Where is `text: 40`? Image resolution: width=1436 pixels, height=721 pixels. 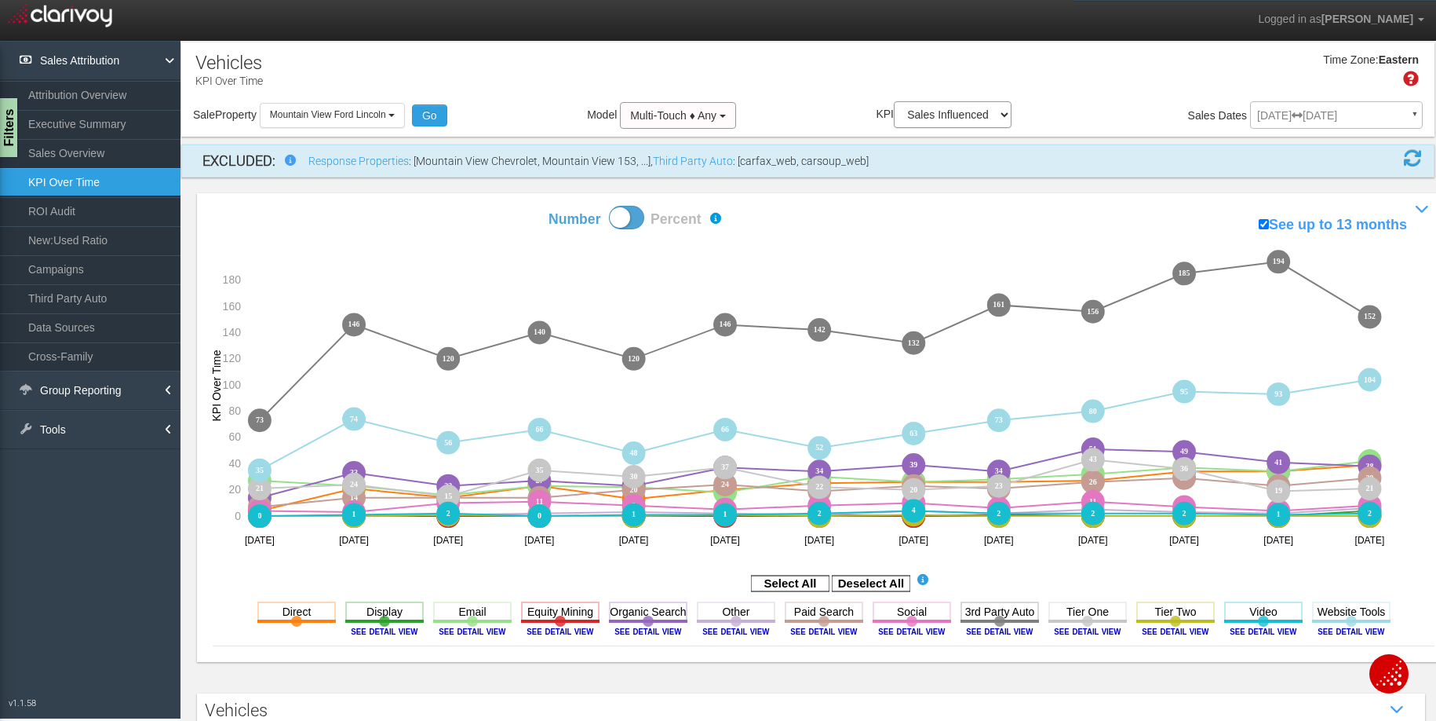 text: 40 is located at coordinates (235, 463).